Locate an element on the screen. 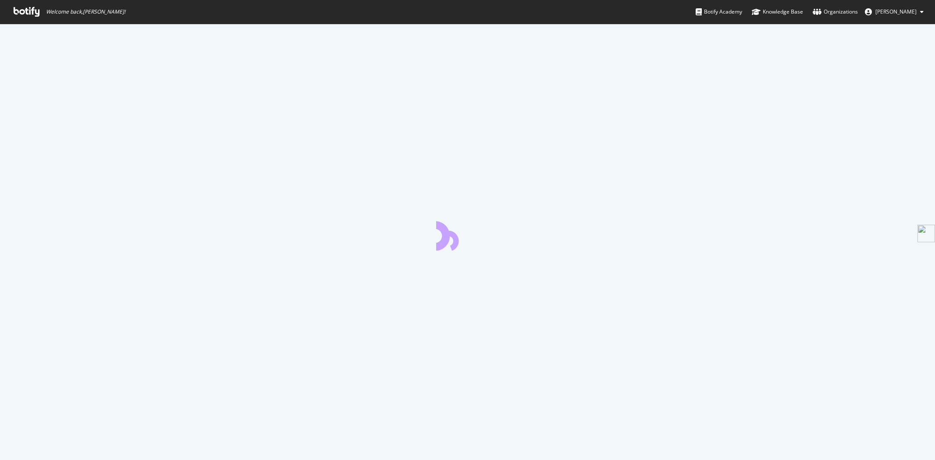  div: Botify Academy is located at coordinates (719, 12).